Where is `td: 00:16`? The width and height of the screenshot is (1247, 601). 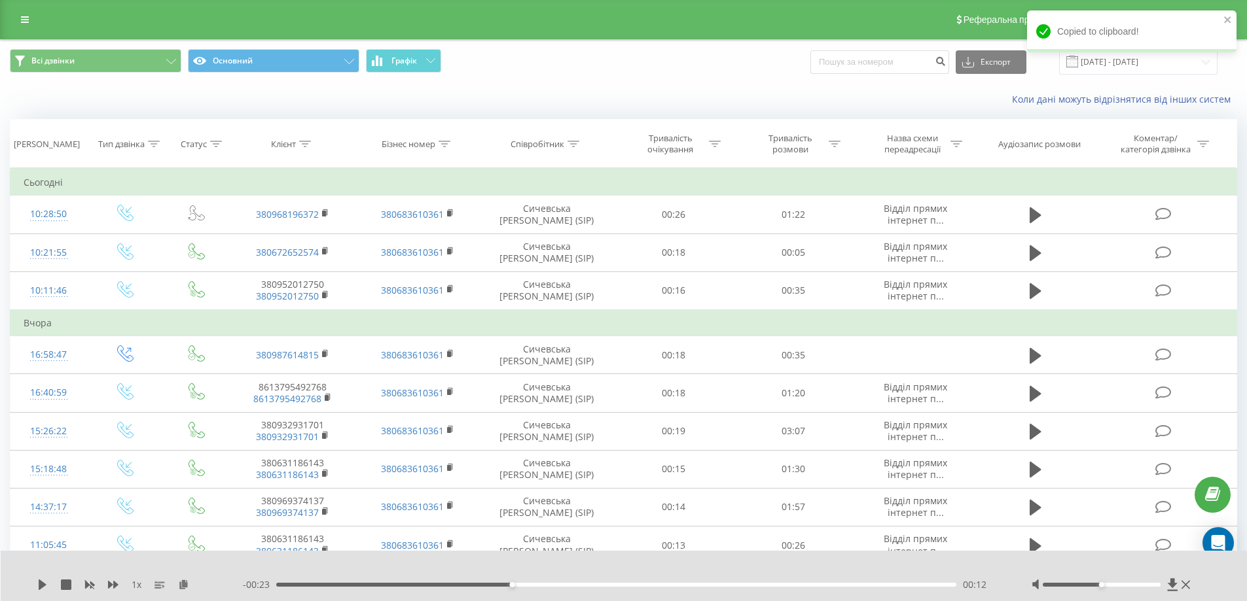
td: 00:16 is located at coordinates (673, 291).